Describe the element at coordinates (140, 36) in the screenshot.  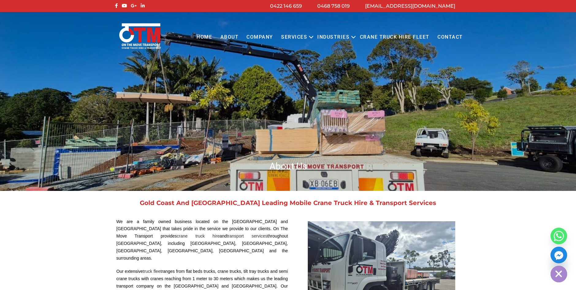
I see `img: Otmtransport` at that location.